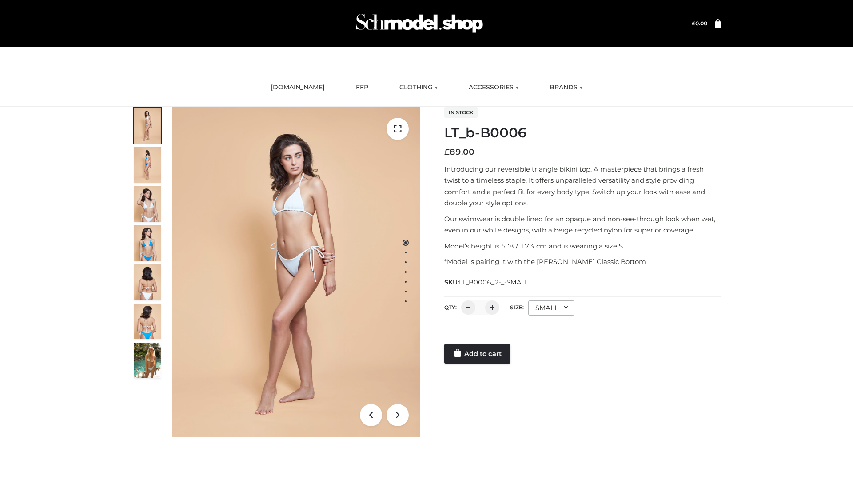 The height and width of the screenshot is (480, 853). I want to click on label: QTY:, so click(450, 307).